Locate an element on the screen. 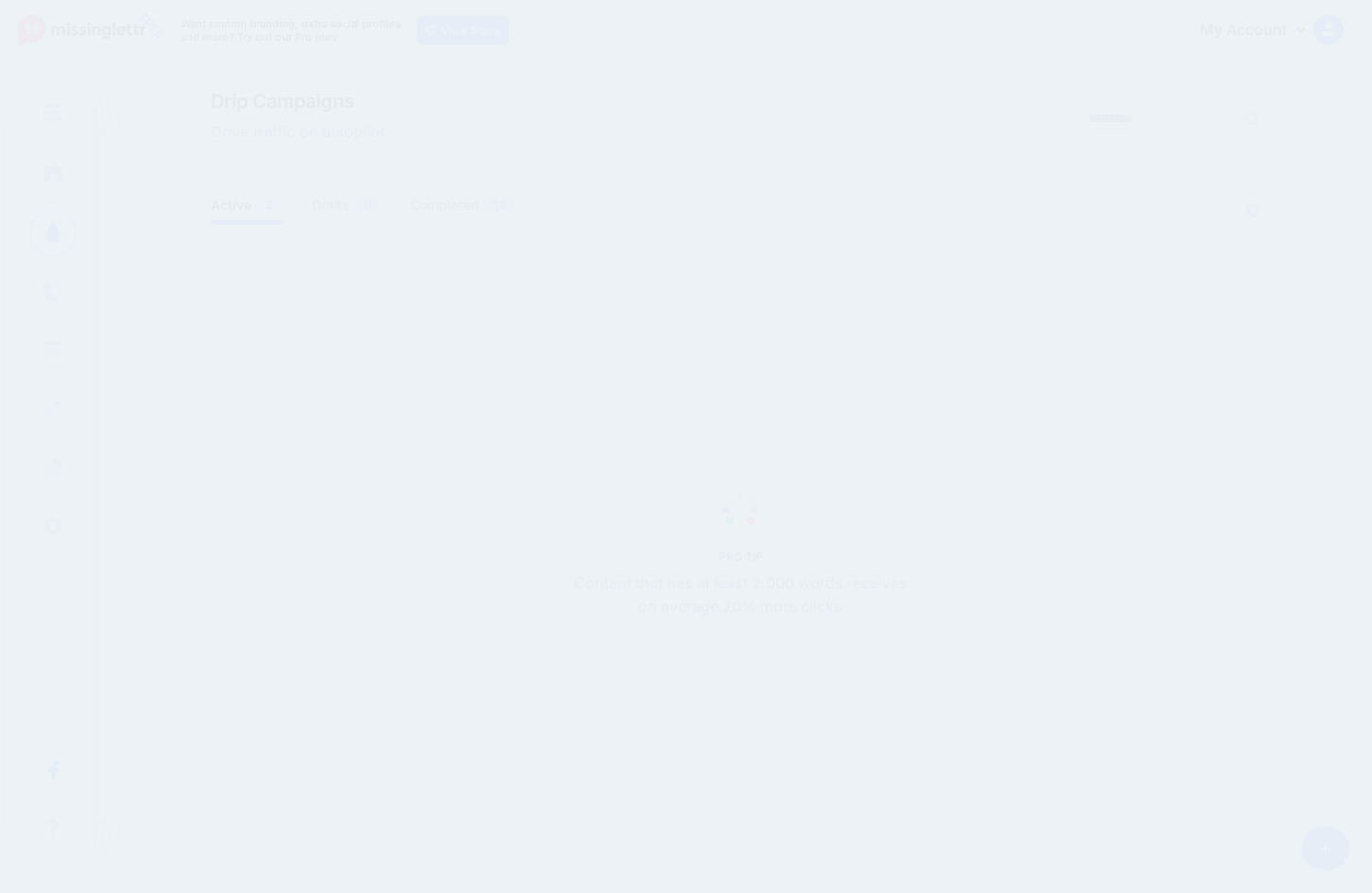 This screenshot has width=1372, height=893. a: My Account is located at coordinates (1262, 31).